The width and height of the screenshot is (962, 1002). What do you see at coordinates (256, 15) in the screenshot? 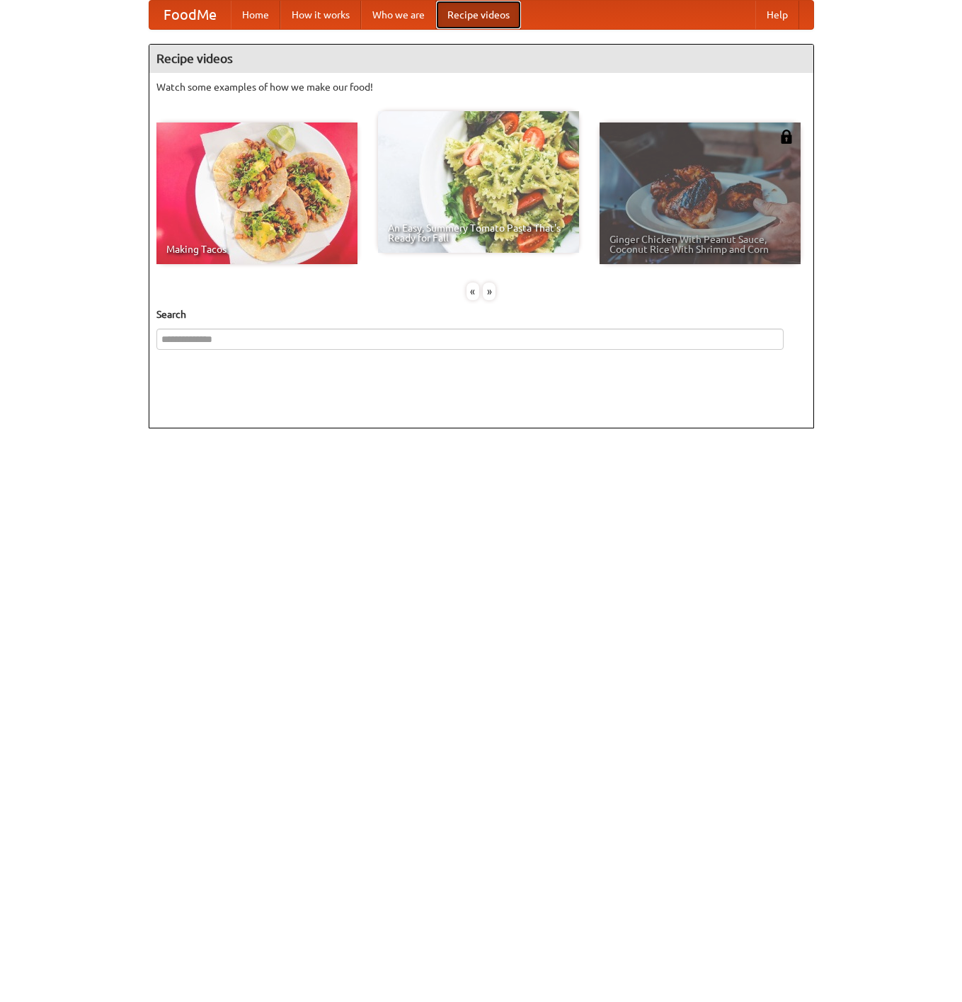
I see `a: Home` at bounding box center [256, 15].